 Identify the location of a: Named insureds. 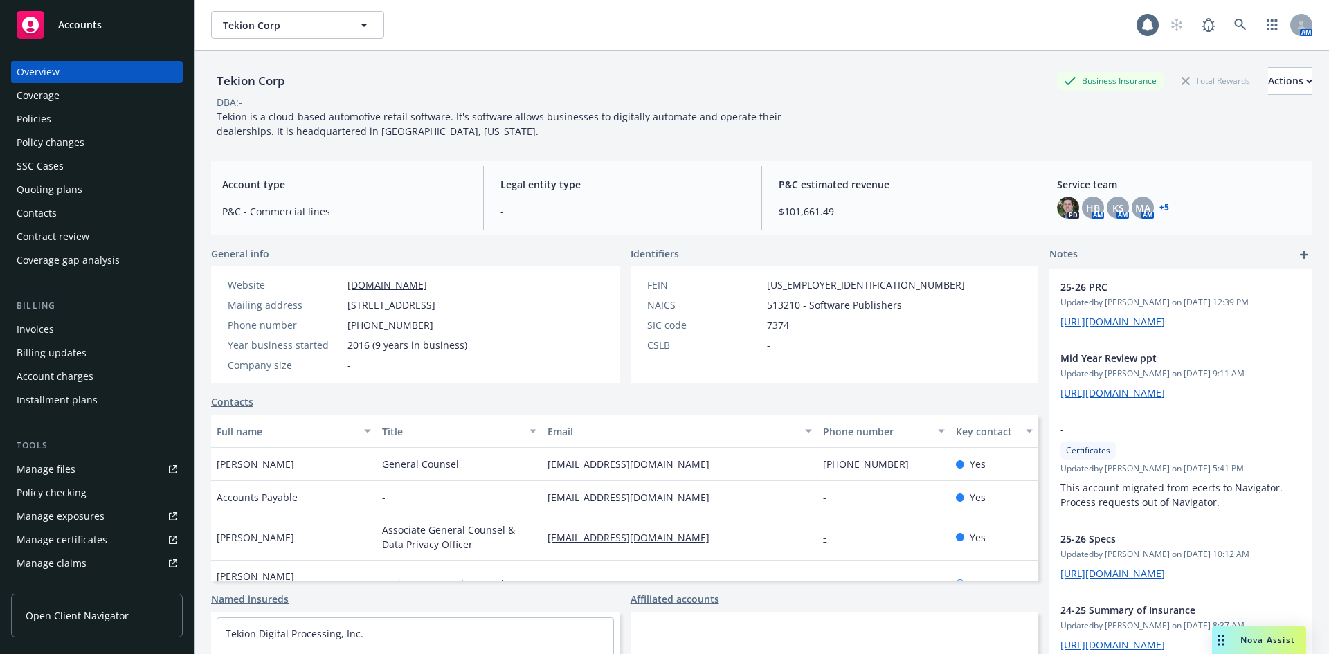
(250, 599).